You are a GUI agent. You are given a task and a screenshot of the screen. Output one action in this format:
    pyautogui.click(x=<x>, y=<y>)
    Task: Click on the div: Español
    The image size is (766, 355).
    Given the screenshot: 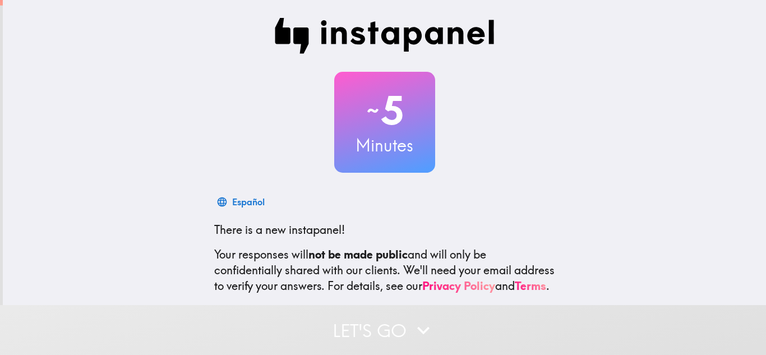 What is the action you would take?
    pyautogui.click(x=248, y=202)
    